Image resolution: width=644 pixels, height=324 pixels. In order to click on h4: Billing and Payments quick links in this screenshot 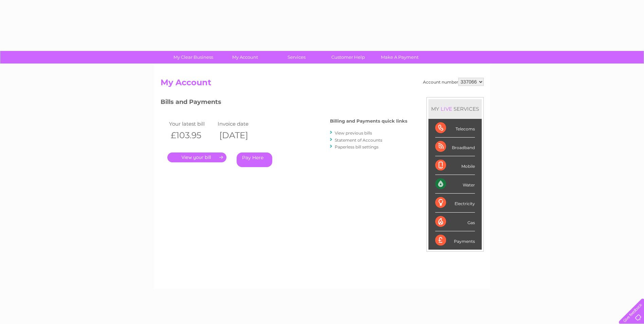, I will do `click(369, 121)`.